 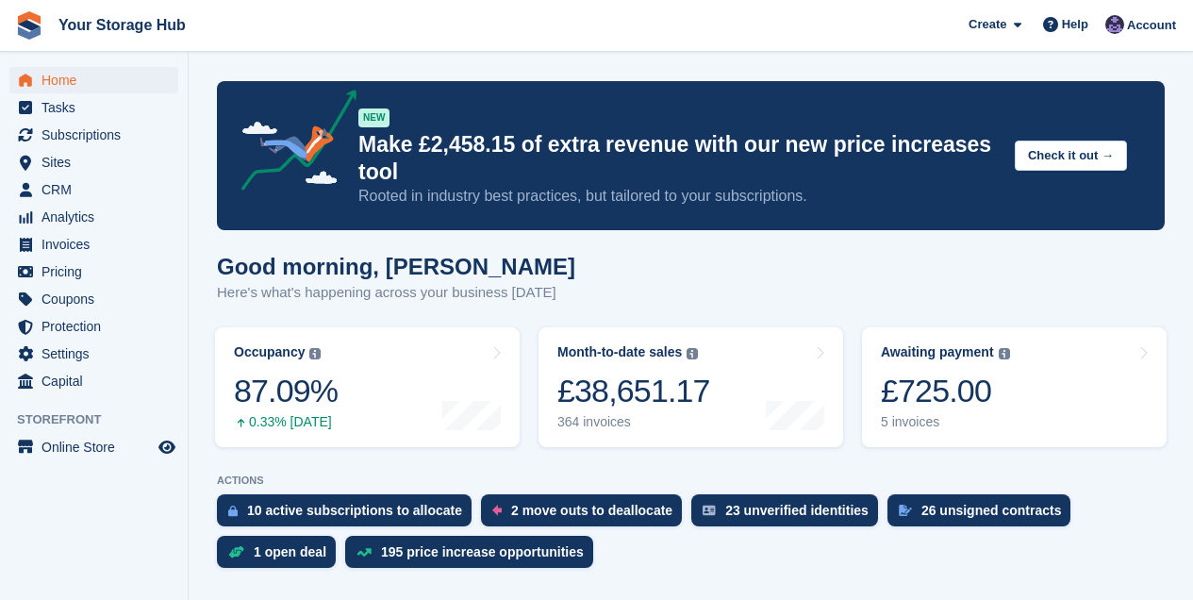 I want to click on div: NEW, so click(x=373, y=118).